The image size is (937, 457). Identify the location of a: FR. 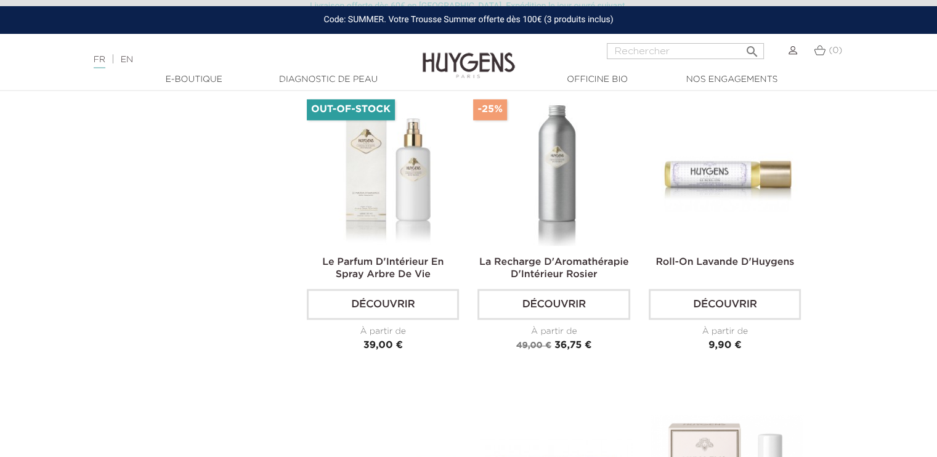
(99, 62).